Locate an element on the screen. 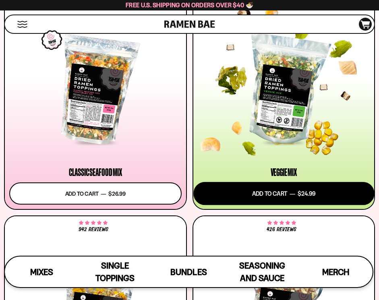 This screenshot has width=379, height=300. div: Classic Seafood Mix is located at coordinates (95, 172).